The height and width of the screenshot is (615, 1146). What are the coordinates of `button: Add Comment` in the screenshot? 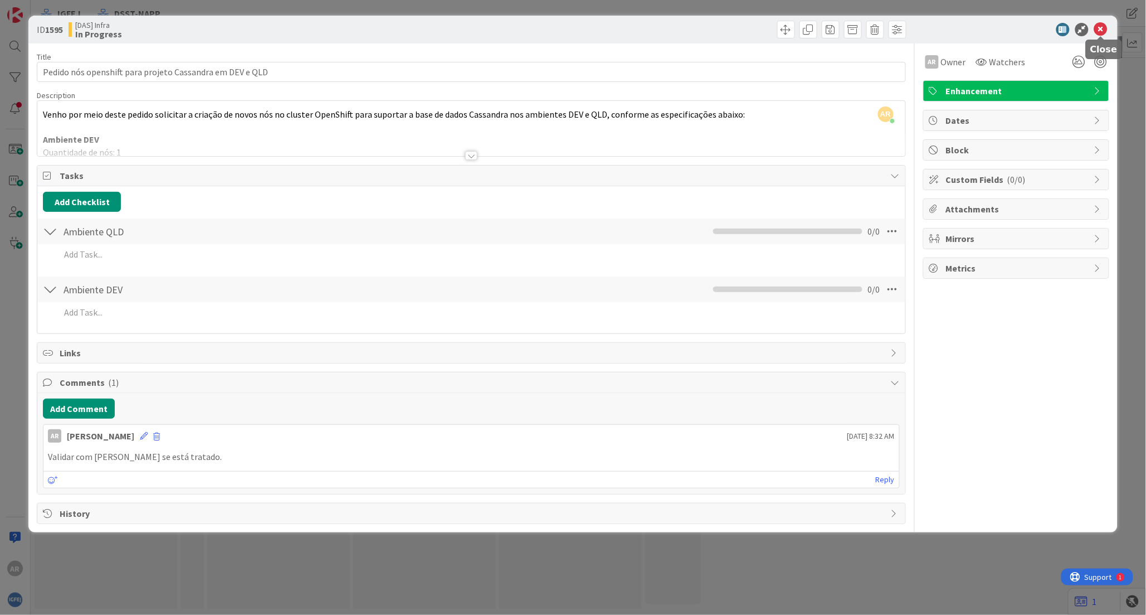 It's located at (79, 409).